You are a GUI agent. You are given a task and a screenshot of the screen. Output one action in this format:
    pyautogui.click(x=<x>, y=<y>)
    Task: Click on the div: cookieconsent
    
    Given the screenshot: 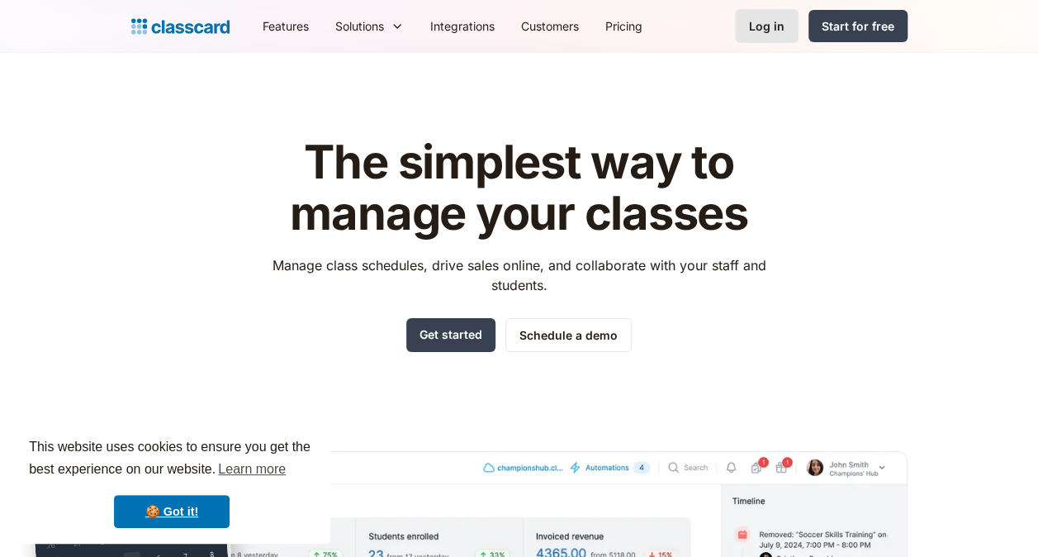 What is the action you would take?
    pyautogui.click(x=172, y=482)
    